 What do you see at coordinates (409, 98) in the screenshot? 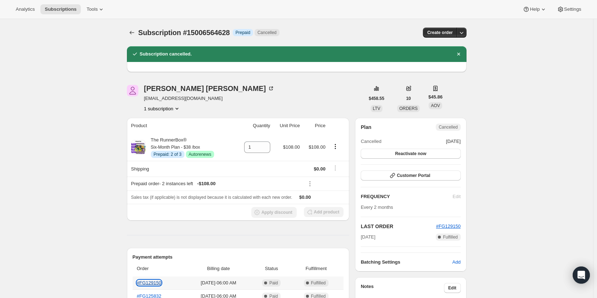
I see `button: 10` at bounding box center [409, 98].